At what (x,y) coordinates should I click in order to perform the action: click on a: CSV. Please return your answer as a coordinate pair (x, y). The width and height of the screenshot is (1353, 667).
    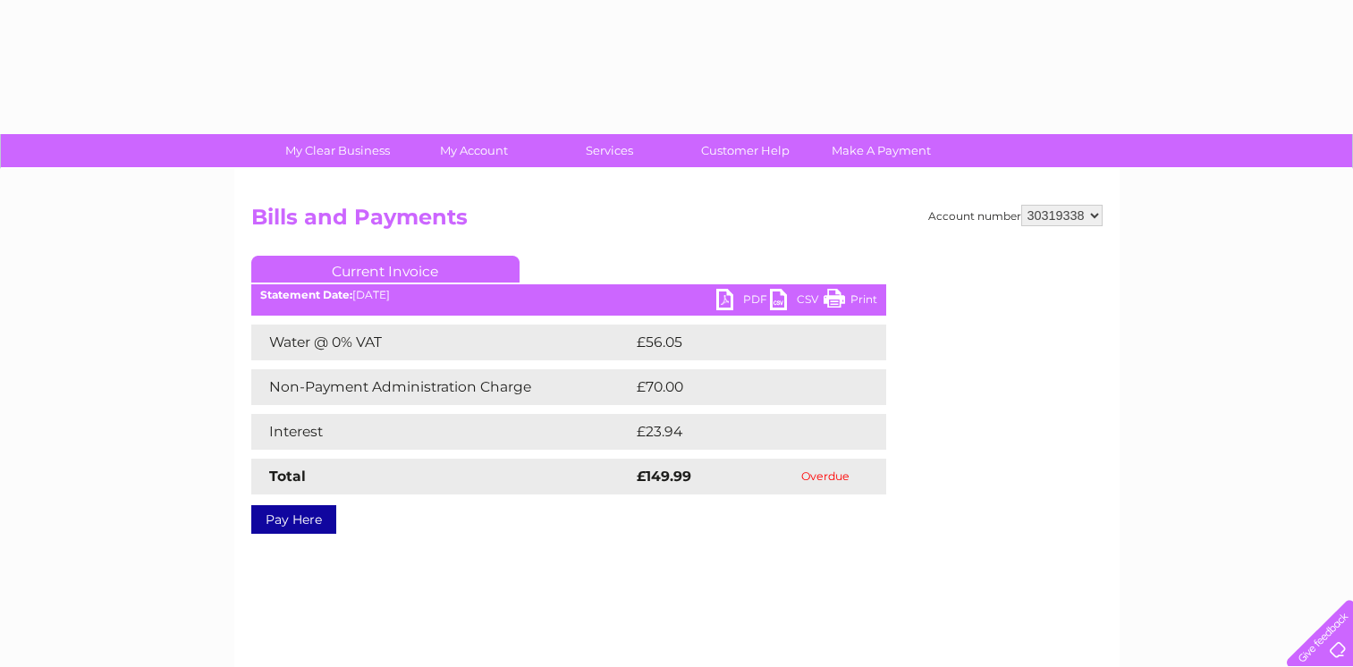
    Looking at the image, I should click on (797, 301).